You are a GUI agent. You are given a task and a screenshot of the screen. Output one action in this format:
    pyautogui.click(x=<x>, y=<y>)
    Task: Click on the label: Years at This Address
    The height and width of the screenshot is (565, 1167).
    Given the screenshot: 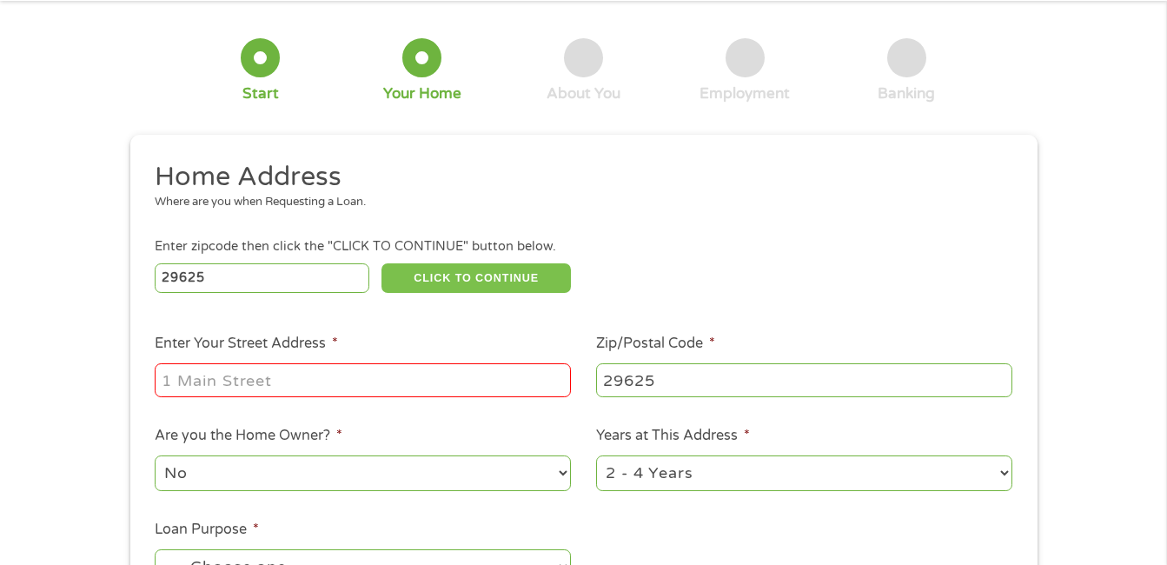 What is the action you would take?
    pyautogui.click(x=673, y=435)
    